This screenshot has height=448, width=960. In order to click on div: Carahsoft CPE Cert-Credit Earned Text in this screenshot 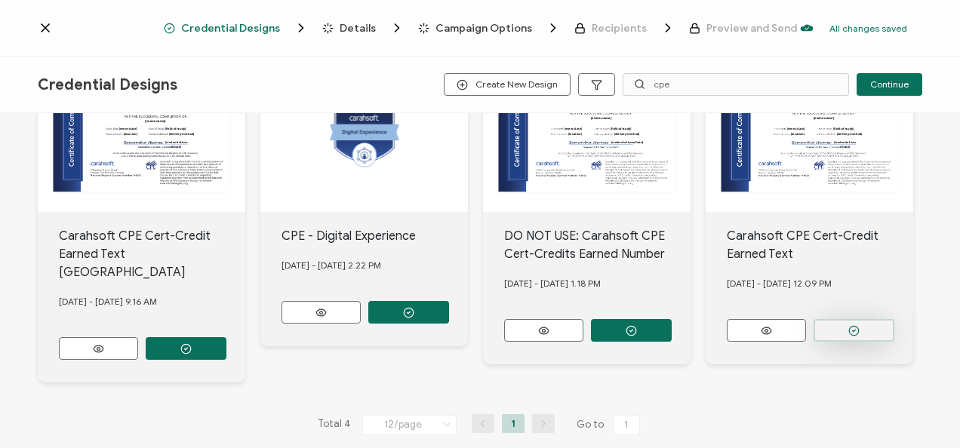, I will do `click(821, 245)`.